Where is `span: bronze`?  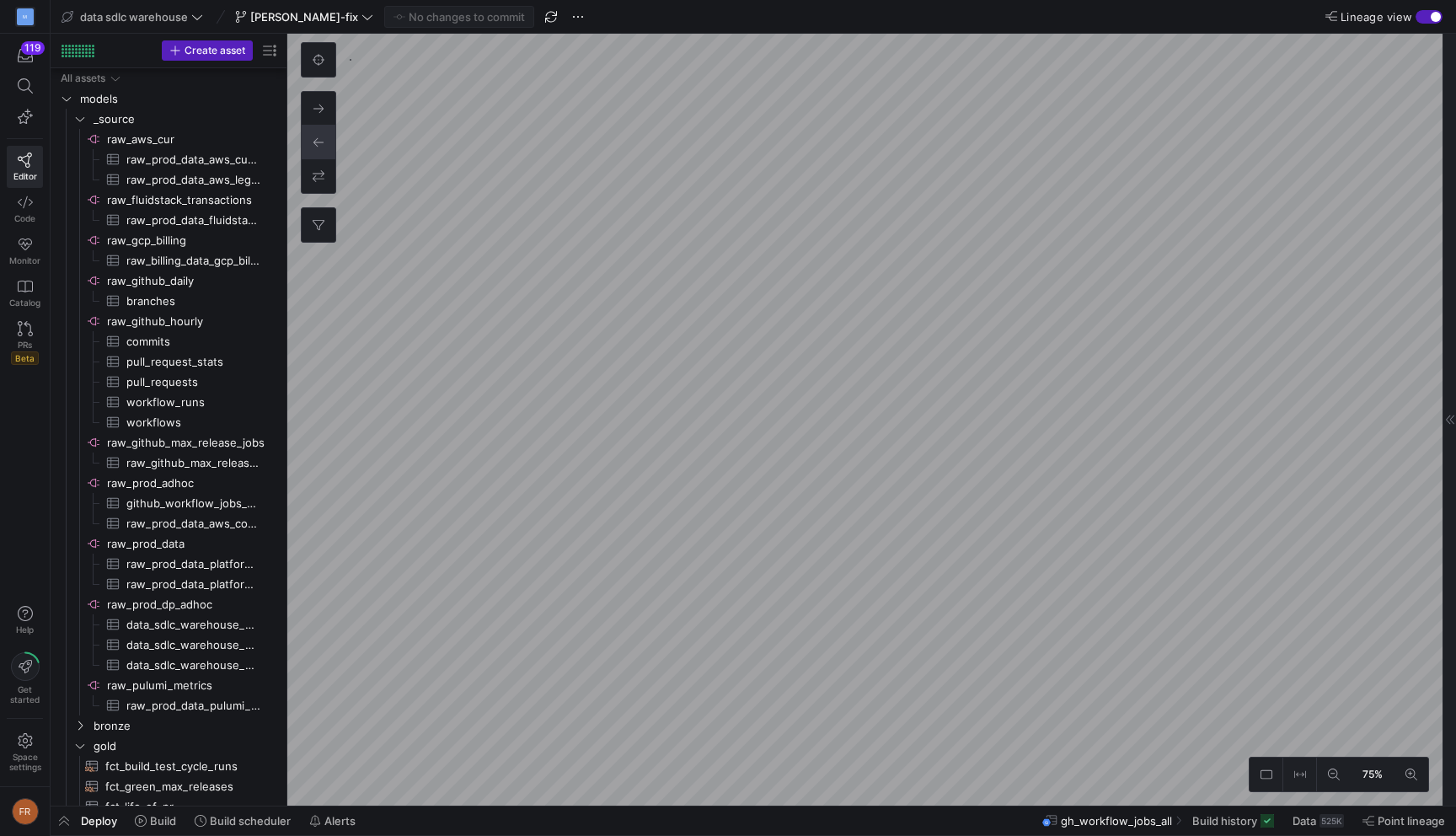 span: bronze is located at coordinates (185, 725).